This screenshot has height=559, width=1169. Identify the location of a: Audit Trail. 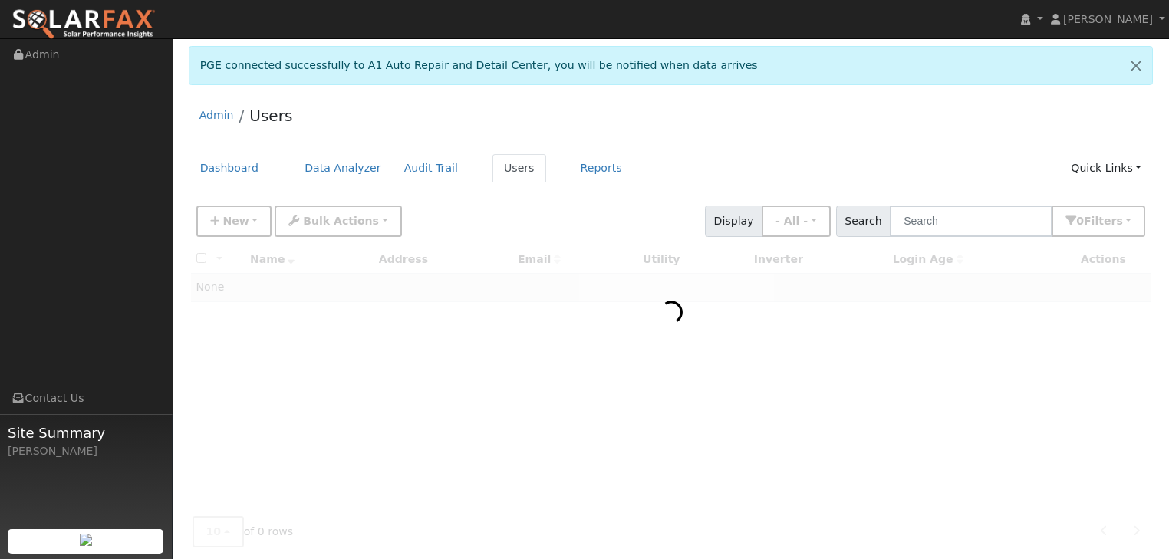
(431, 168).